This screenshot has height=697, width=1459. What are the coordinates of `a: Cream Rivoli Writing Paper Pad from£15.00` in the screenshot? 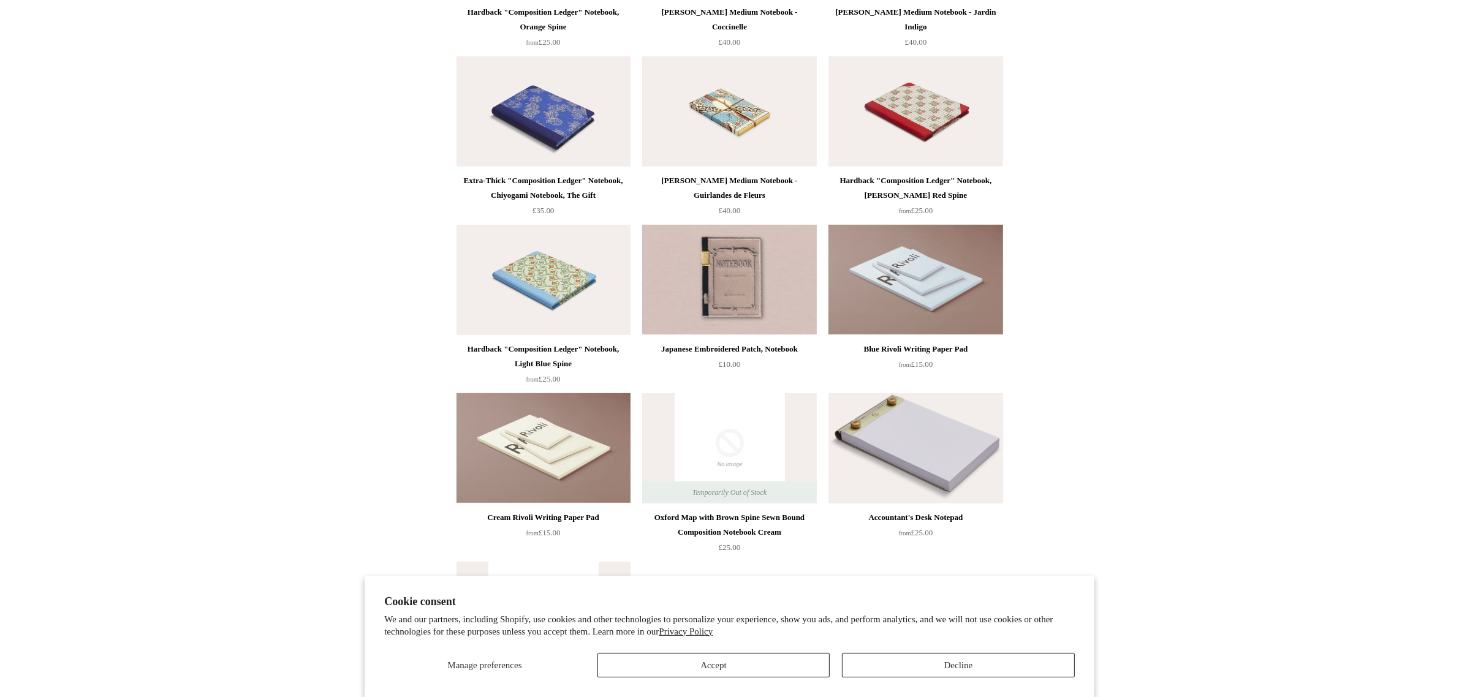 It's located at (544, 536).